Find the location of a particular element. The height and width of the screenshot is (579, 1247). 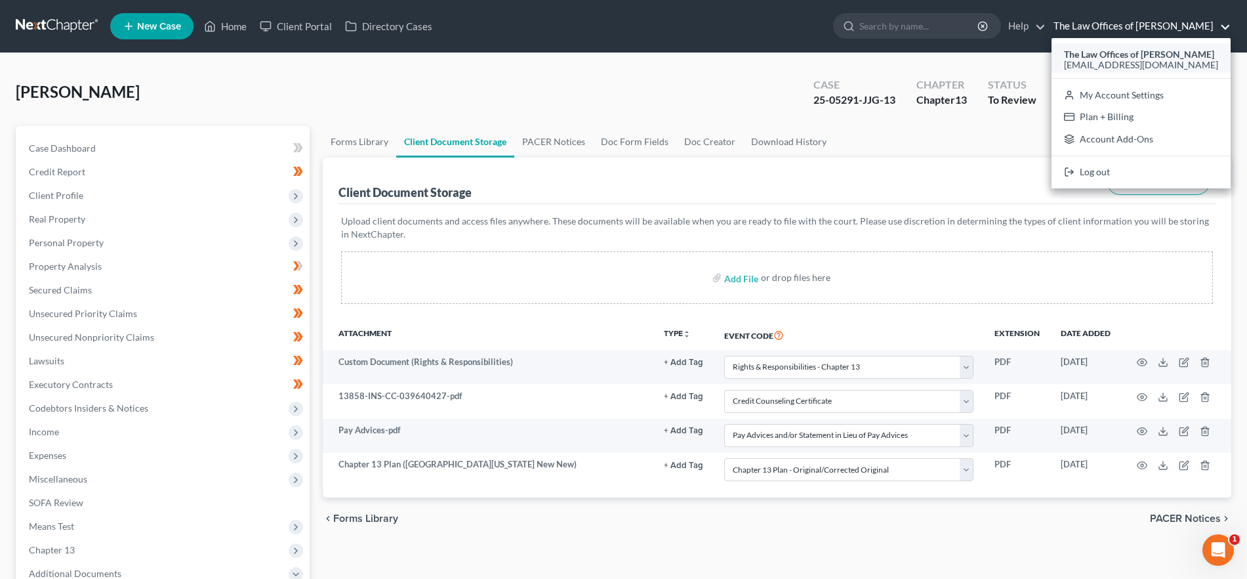

a: Unsecured Nonpriority Claims is located at coordinates (164, 337).